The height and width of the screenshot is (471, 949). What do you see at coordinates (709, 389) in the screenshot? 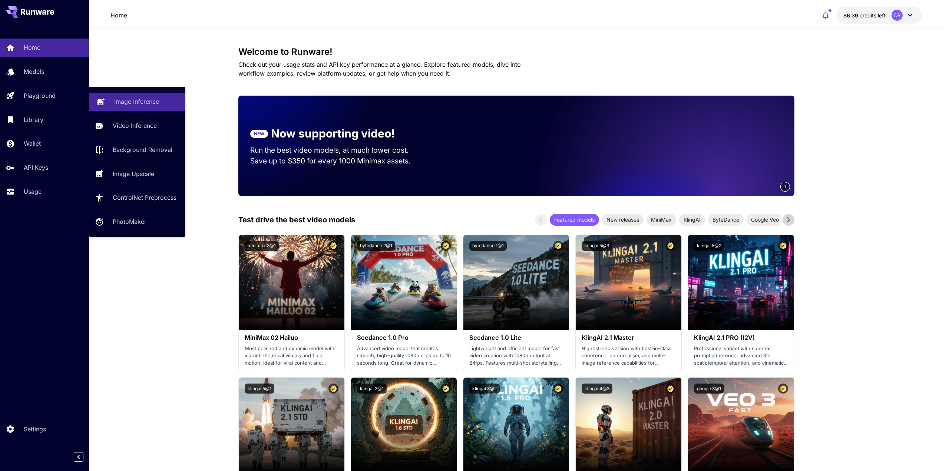
I see `button: google:3@1` at bounding box center [709, 389].